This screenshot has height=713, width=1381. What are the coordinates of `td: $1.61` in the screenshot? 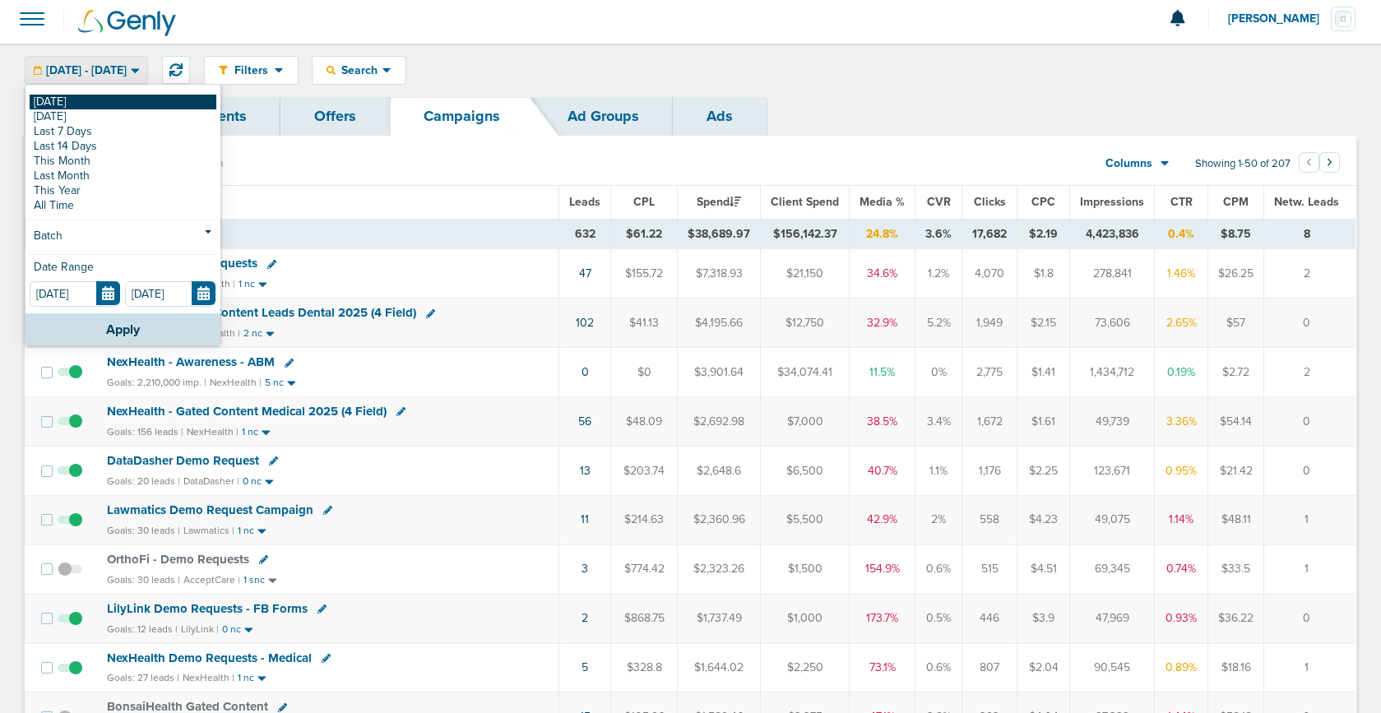 It's located at (1044, 422).